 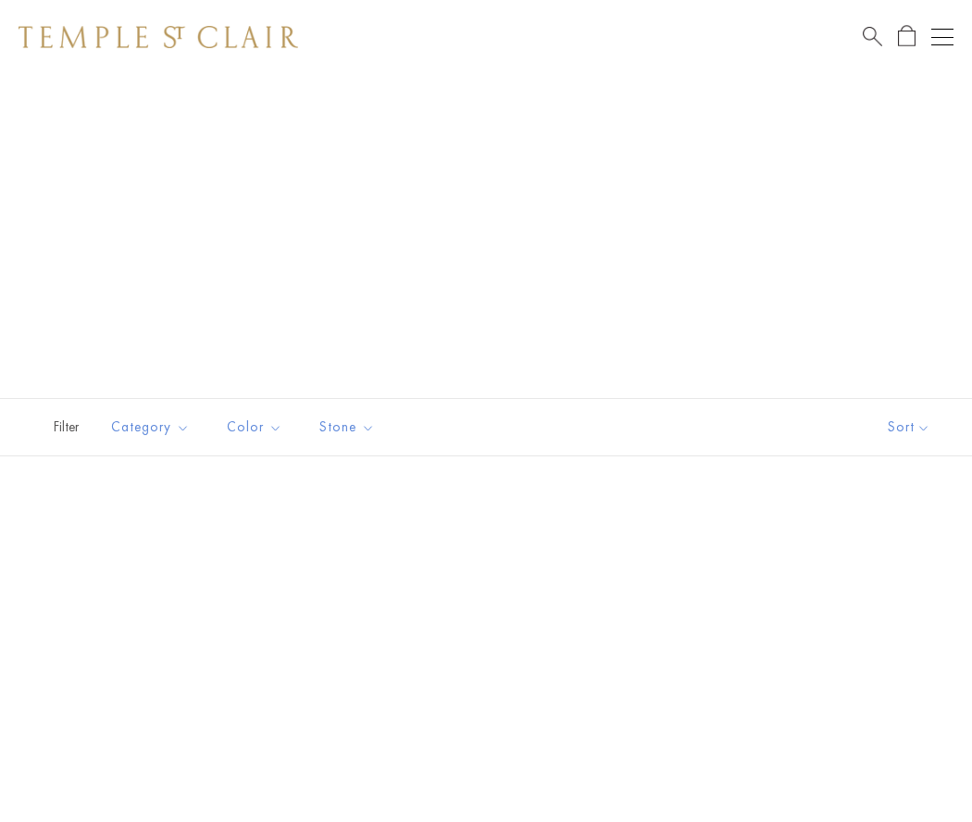 What do you see at coordinates (256, 427) in the screenshot?
I see `span: Color` at bounding box center [256, 427].